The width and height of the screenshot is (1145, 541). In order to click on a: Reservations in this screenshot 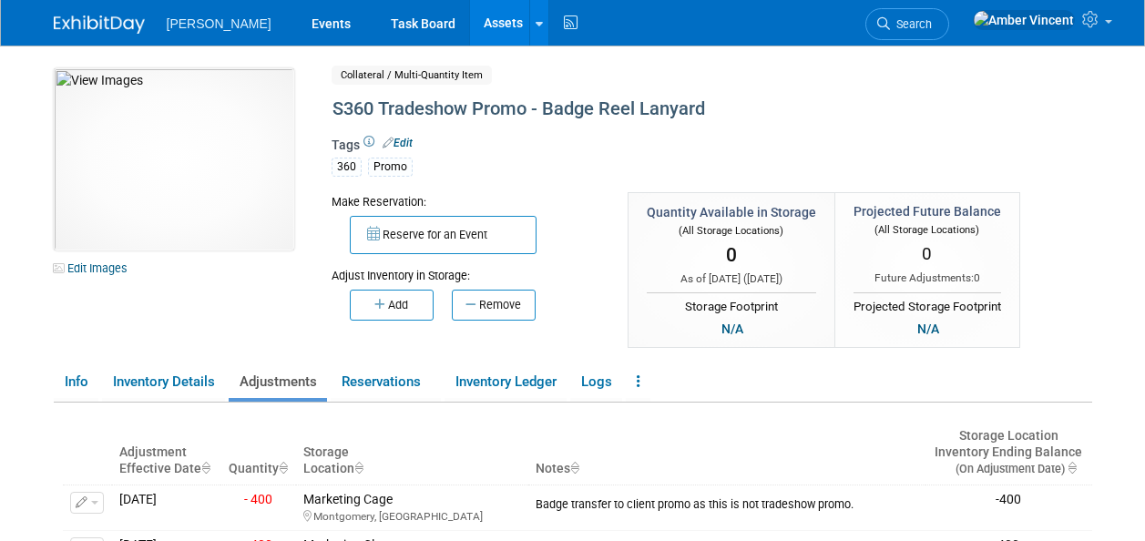, I will do `click(385, 382)`.